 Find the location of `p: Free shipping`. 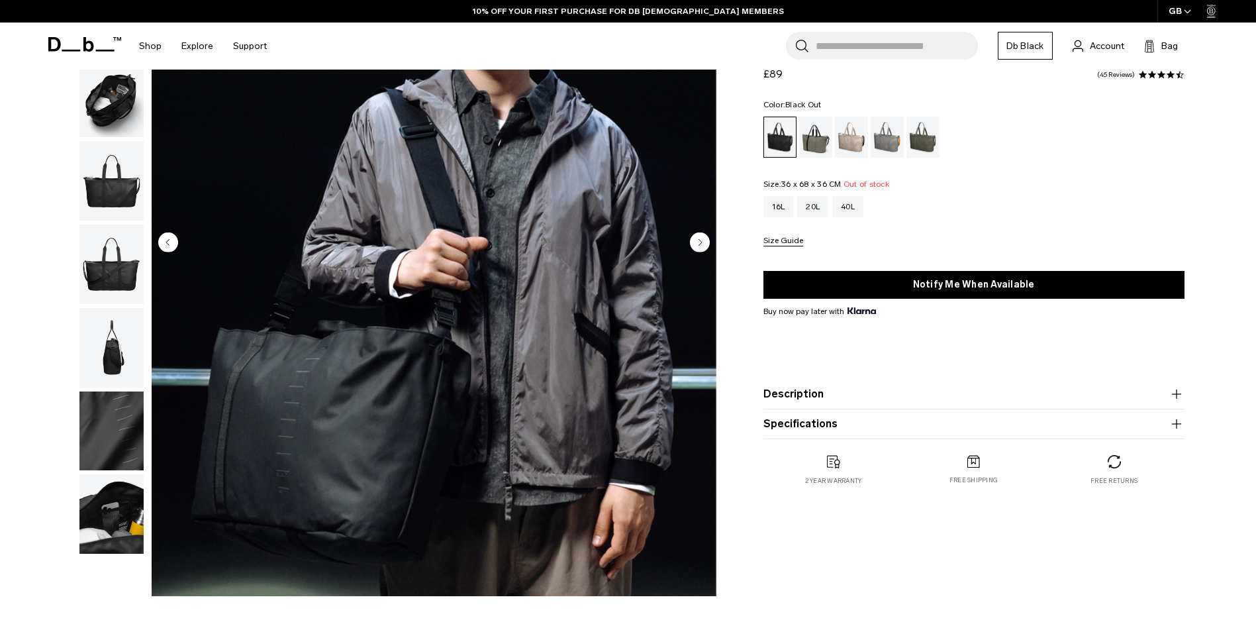

p: Free shipping is located at coordinates (973, 480).